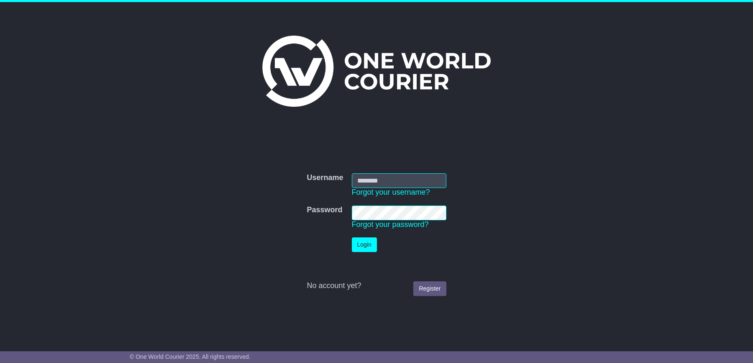 Image resolution: width=753 pixels, height=363 pixels. Describe the element at coordinates (190, 356) in the screenshot. I see `span: © One World Courier 2025. All rights reserved.` at that location.